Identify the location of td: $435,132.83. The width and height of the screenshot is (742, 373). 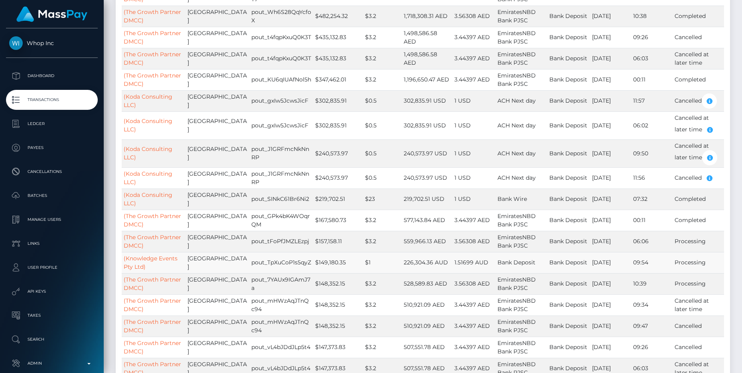
(338, 37).